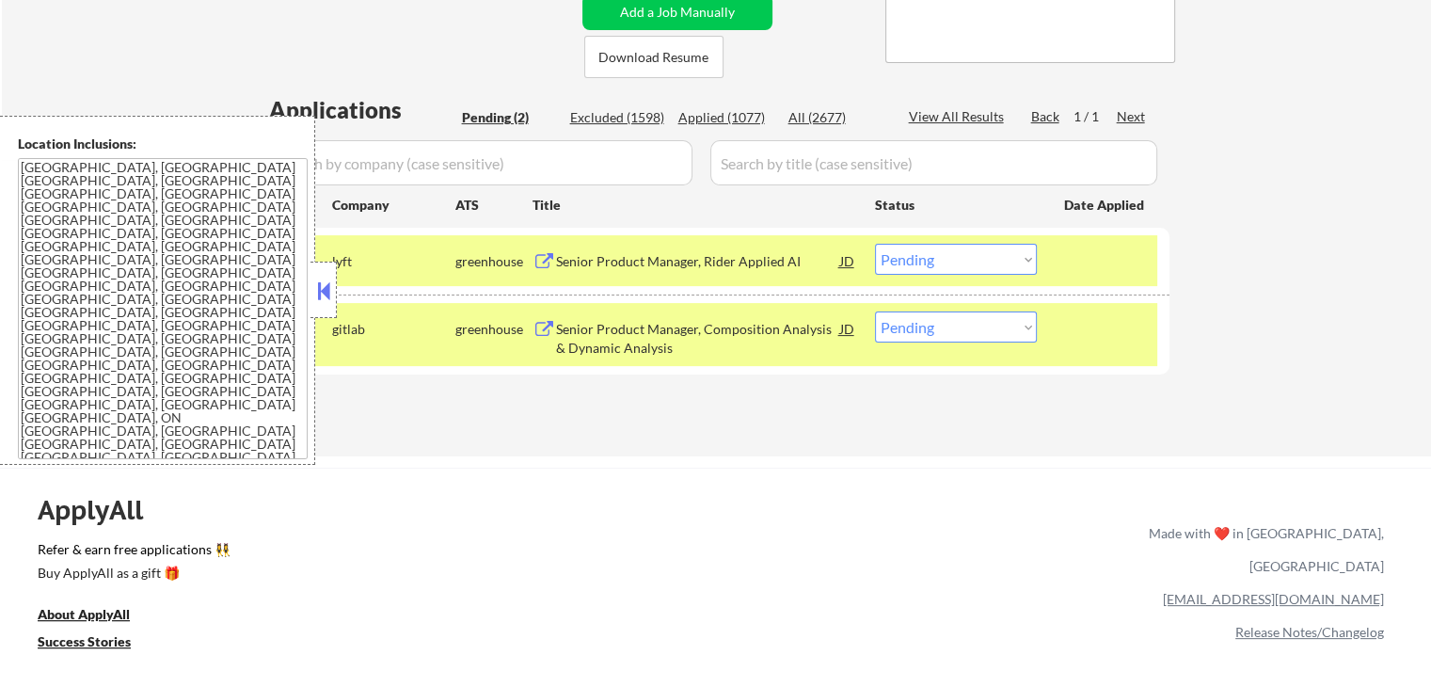  I want to click on a: Success Stories, so click(97, 643).